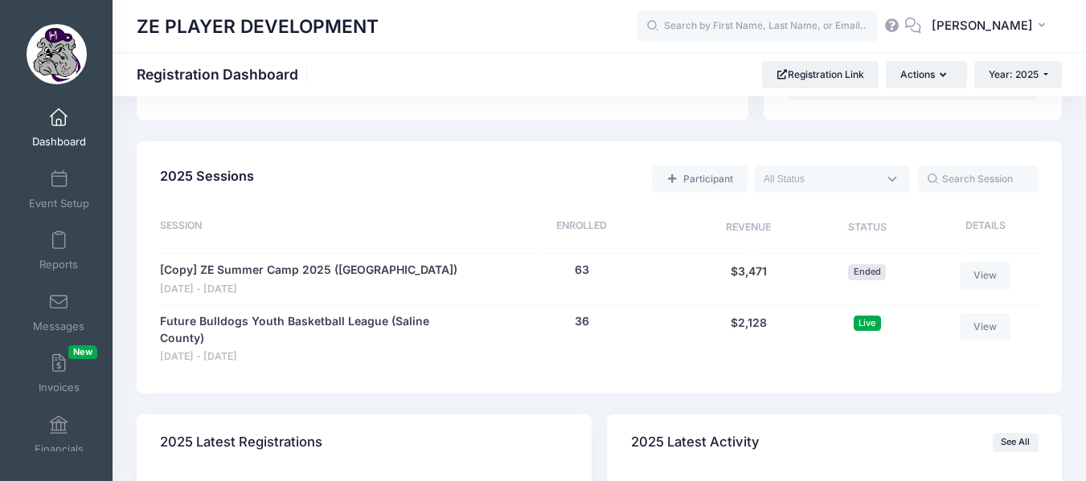 The image size is (1086, 481). I want to click on span: Dashboard, so click(59, 142).